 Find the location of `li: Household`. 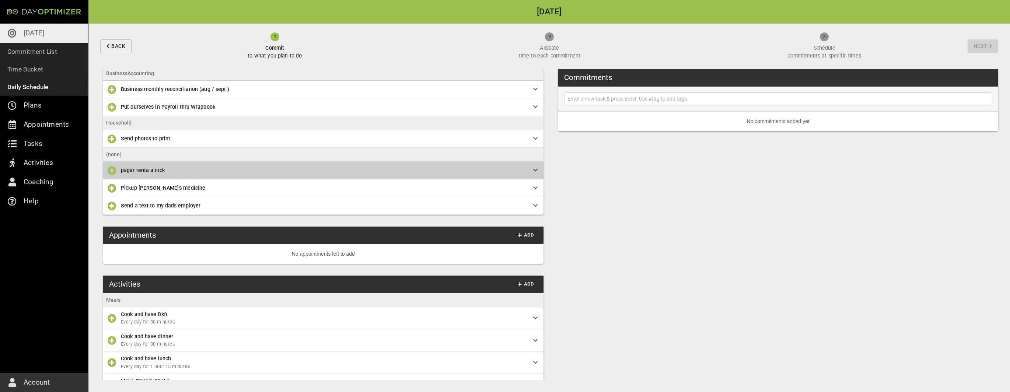

li: Household is located at coordinates (323, 123).